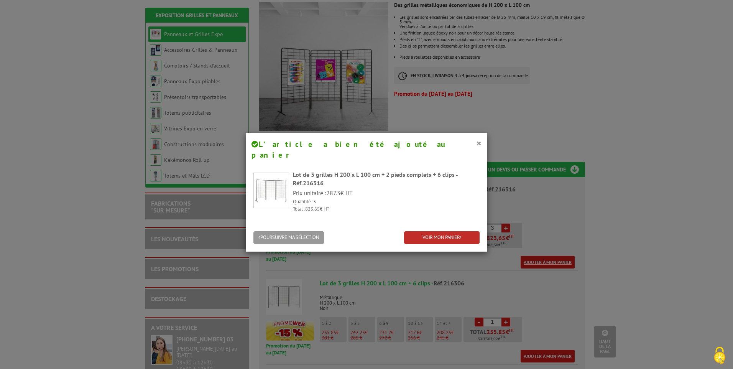 This screenshot has height=369, width=733. What do you see at coordinates (720, 356) in the screenshot?
I see `button: Cookies (fenêtre modale)` at bounding box center [720, 356].